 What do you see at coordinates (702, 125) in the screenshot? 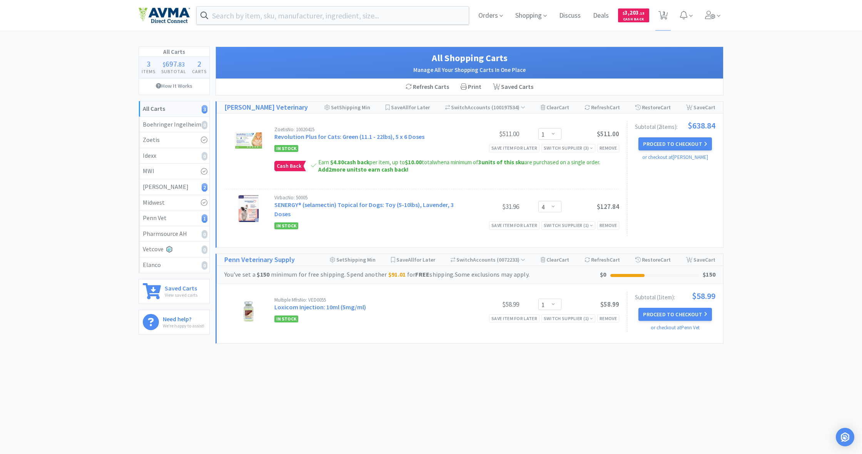
I see `span: $638.84` at bounding box center [702, 125].